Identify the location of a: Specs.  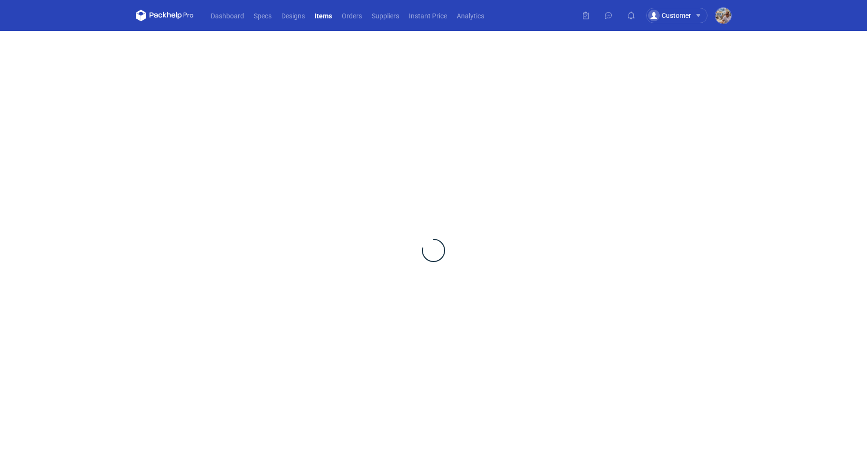
(262, 15).